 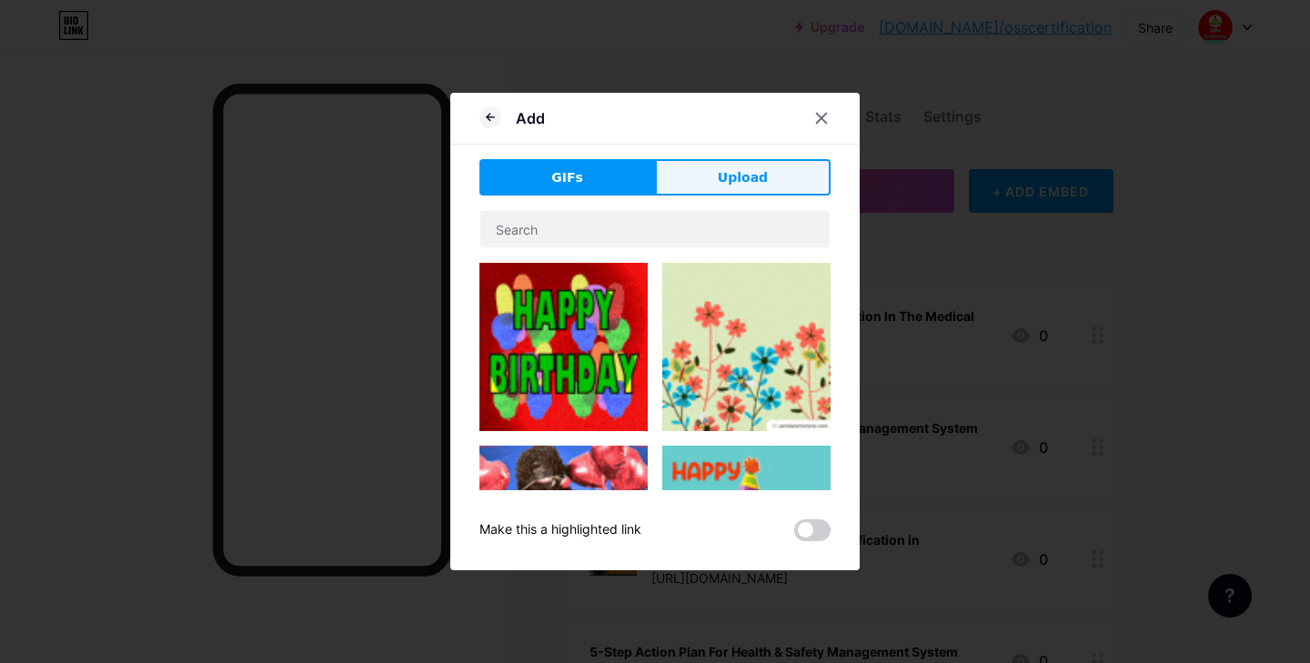 I want to click on div: Make this a highlighted link, so click(x=560, y=530).